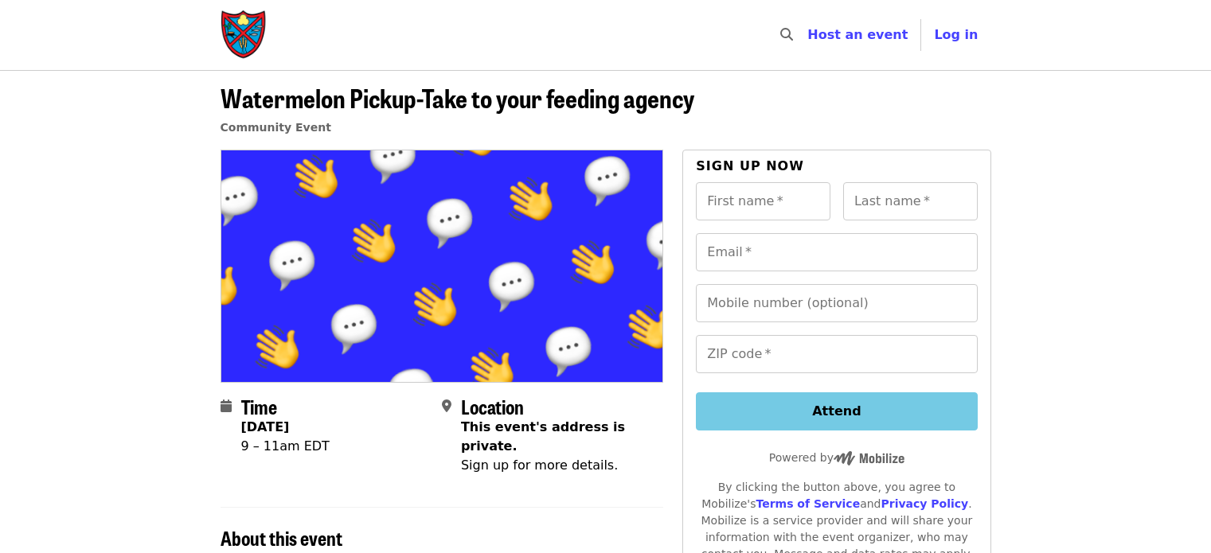  Describe the element at coordinates (787, 34) in the screenshot. I see `i: search icon` at that location.